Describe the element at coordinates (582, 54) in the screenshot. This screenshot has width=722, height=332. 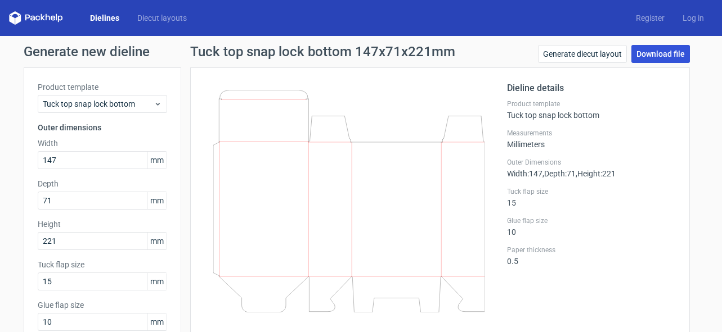
I see `a: Generate diecut layout` at that location.